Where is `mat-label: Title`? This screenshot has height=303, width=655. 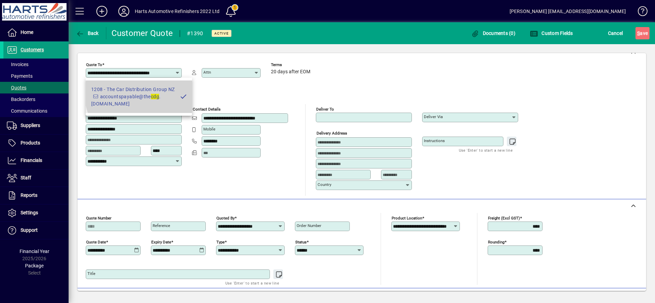
mat-label: Title is located at coordinates (91, 274).